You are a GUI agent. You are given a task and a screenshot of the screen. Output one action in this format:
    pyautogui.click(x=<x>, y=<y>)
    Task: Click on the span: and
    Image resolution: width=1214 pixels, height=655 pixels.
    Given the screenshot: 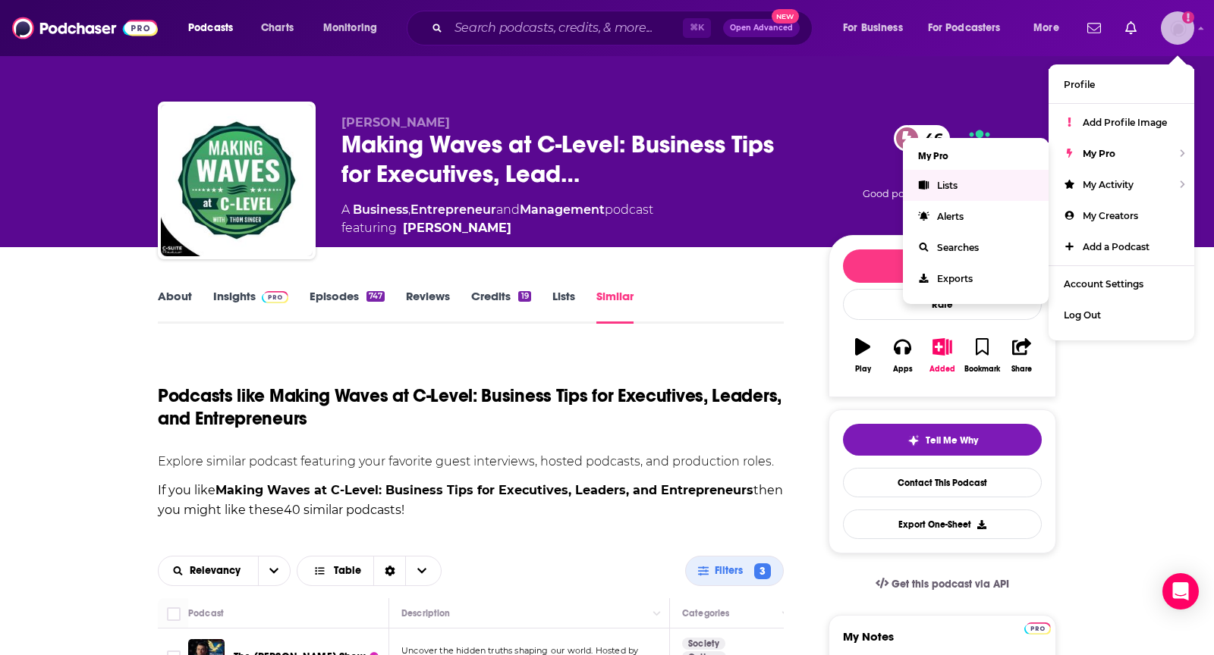 What is the action you would take?
    pyautogui.click(x=508, y=209)
    